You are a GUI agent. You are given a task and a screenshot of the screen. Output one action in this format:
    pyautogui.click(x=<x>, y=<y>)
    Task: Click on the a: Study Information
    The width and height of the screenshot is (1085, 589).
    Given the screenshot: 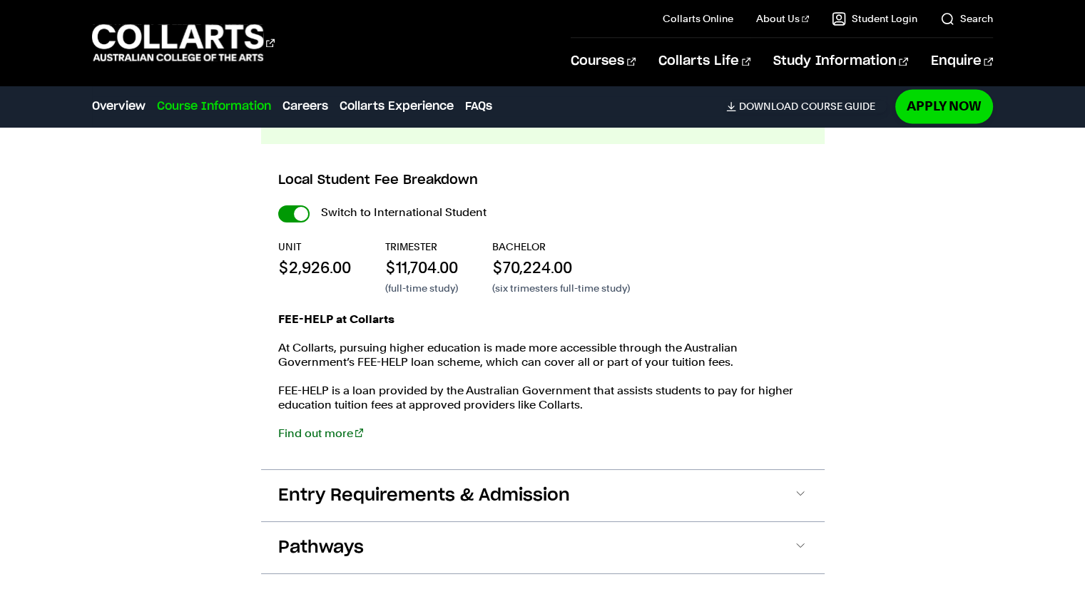 What is the action you would take?
    pyautogui.click(x=840, y=61)
    